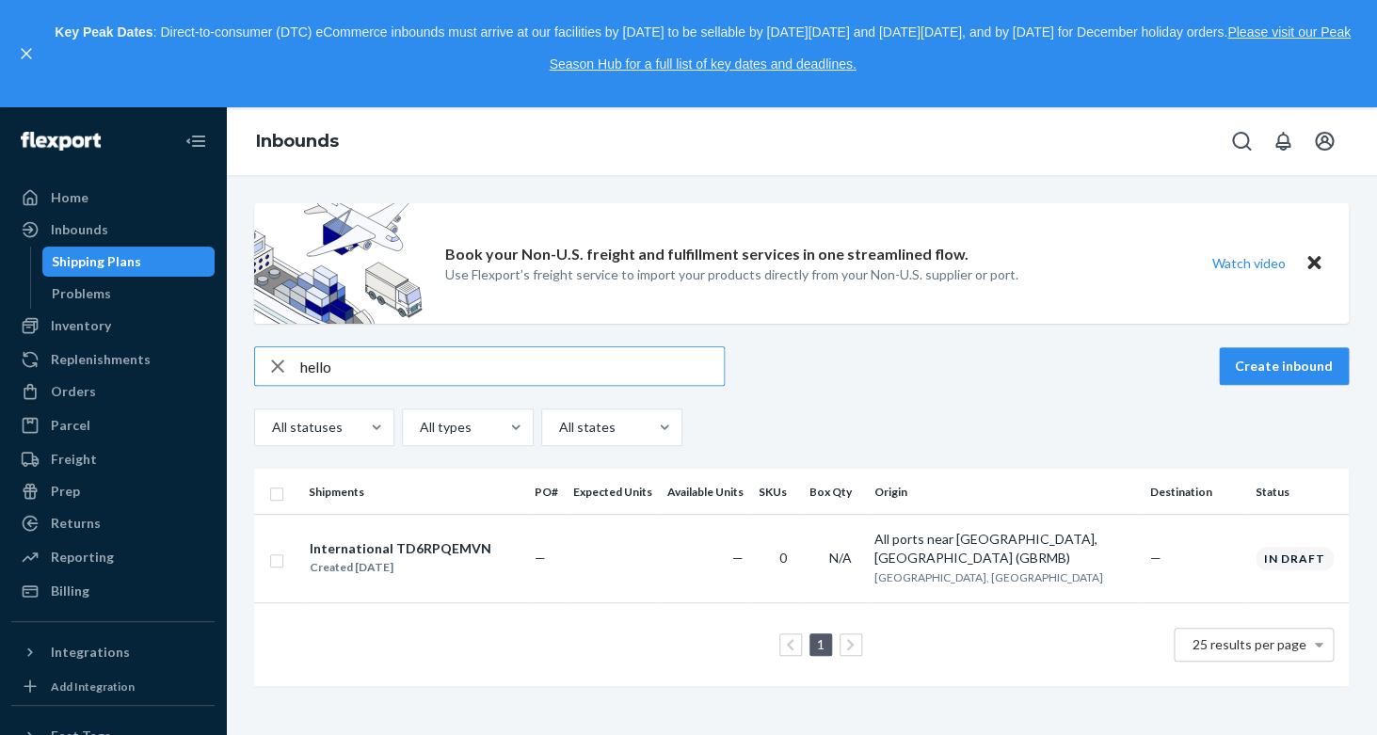  Describe the element at coordinates (96, 262) in the screenshot. I see `div: Shipping Plans` at that location.